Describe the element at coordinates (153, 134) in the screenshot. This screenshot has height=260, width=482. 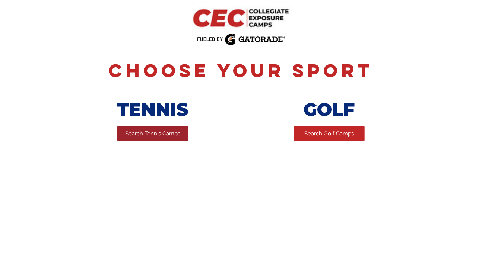
I see `span: Search Tennis Camps` at that location.